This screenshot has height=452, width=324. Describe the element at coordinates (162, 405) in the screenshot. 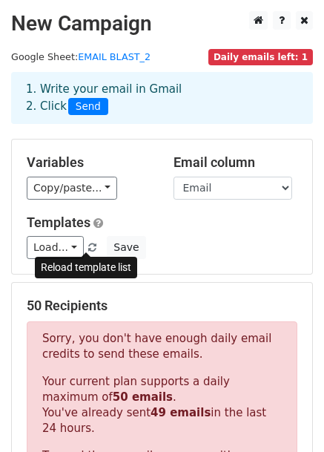

I see `p: Your current plan supports a daily maximum of . You've already sent in the last 24 hours.` at that location.